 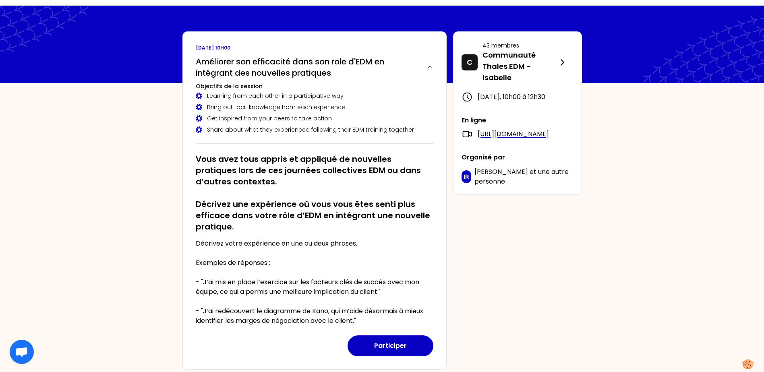 I want to click on button: Participer, so click(x=391, y=346).